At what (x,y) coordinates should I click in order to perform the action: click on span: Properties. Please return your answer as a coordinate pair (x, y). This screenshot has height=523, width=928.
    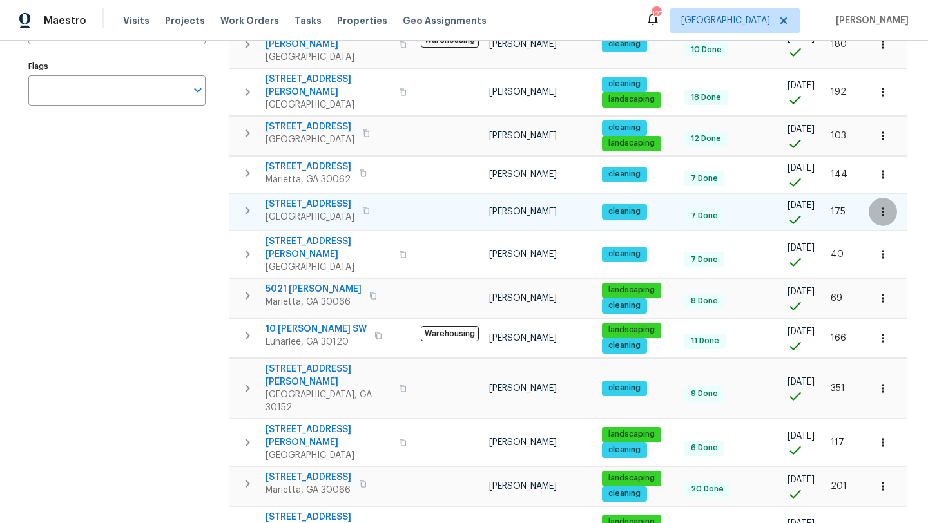
    Looking at the image, I should click on (362, 21).